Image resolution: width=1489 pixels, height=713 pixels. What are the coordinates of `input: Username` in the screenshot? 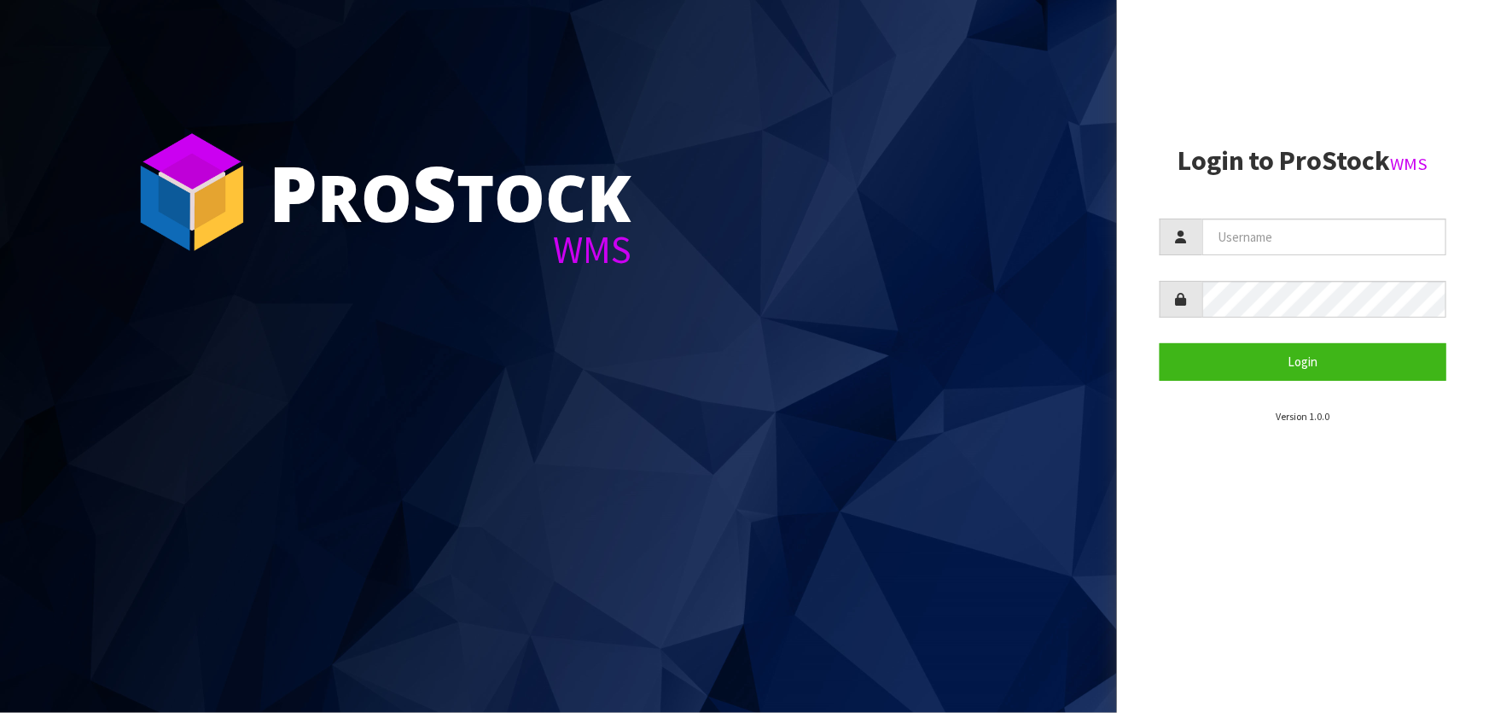 It's located at (1324, 236).